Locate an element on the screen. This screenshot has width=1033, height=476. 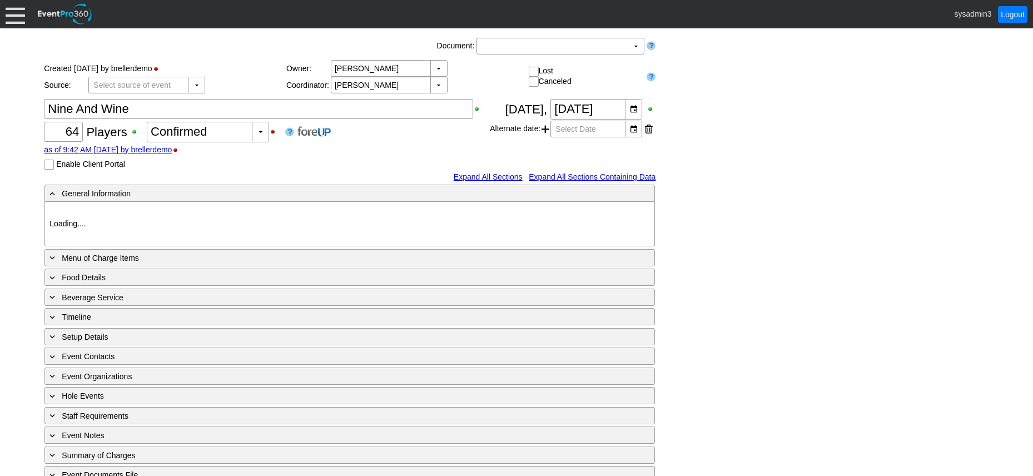
div: Setup Details is located at coordinates (327, 336).